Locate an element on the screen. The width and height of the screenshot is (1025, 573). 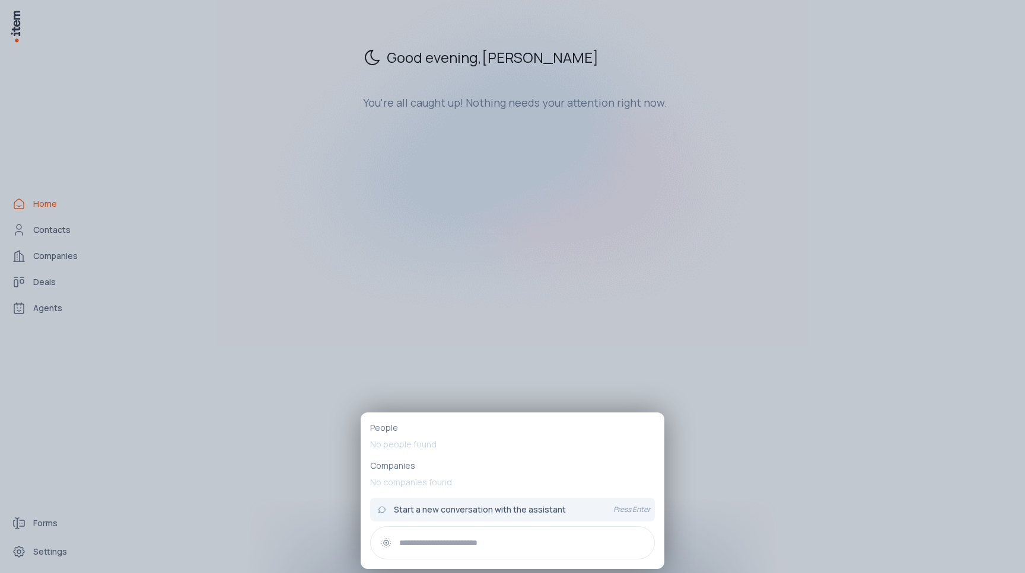
span: Start a new conversation with the assistant is located at coordinates (480, 510).